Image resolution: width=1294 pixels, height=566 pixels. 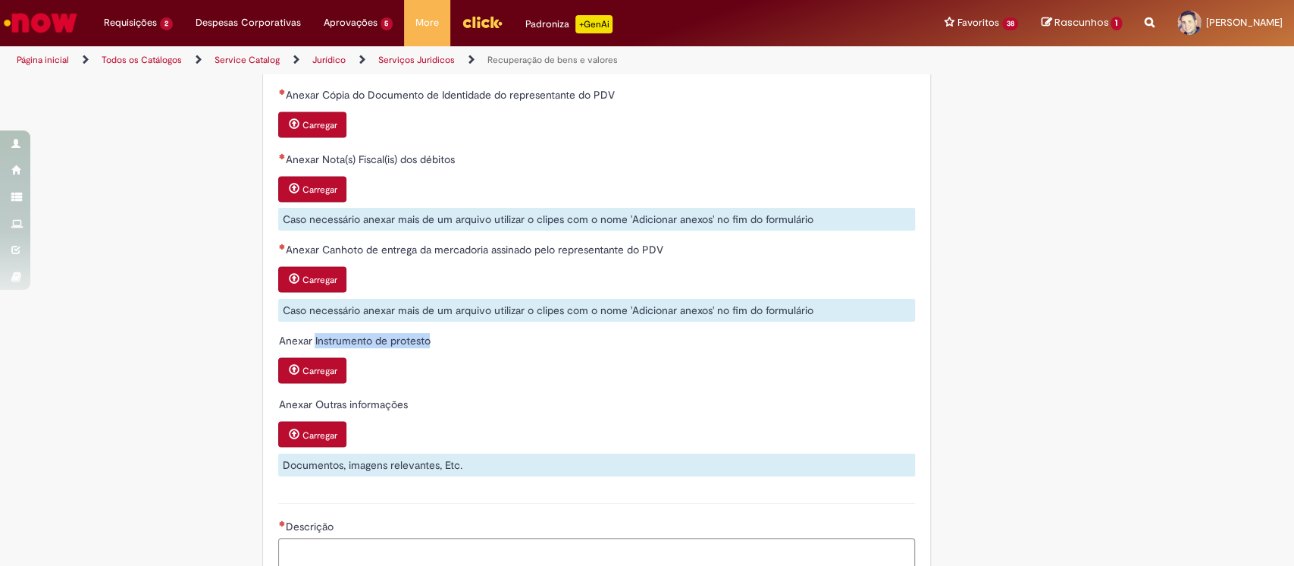 I want to click on span: Rascunhos, so click(x=1081, y=22).